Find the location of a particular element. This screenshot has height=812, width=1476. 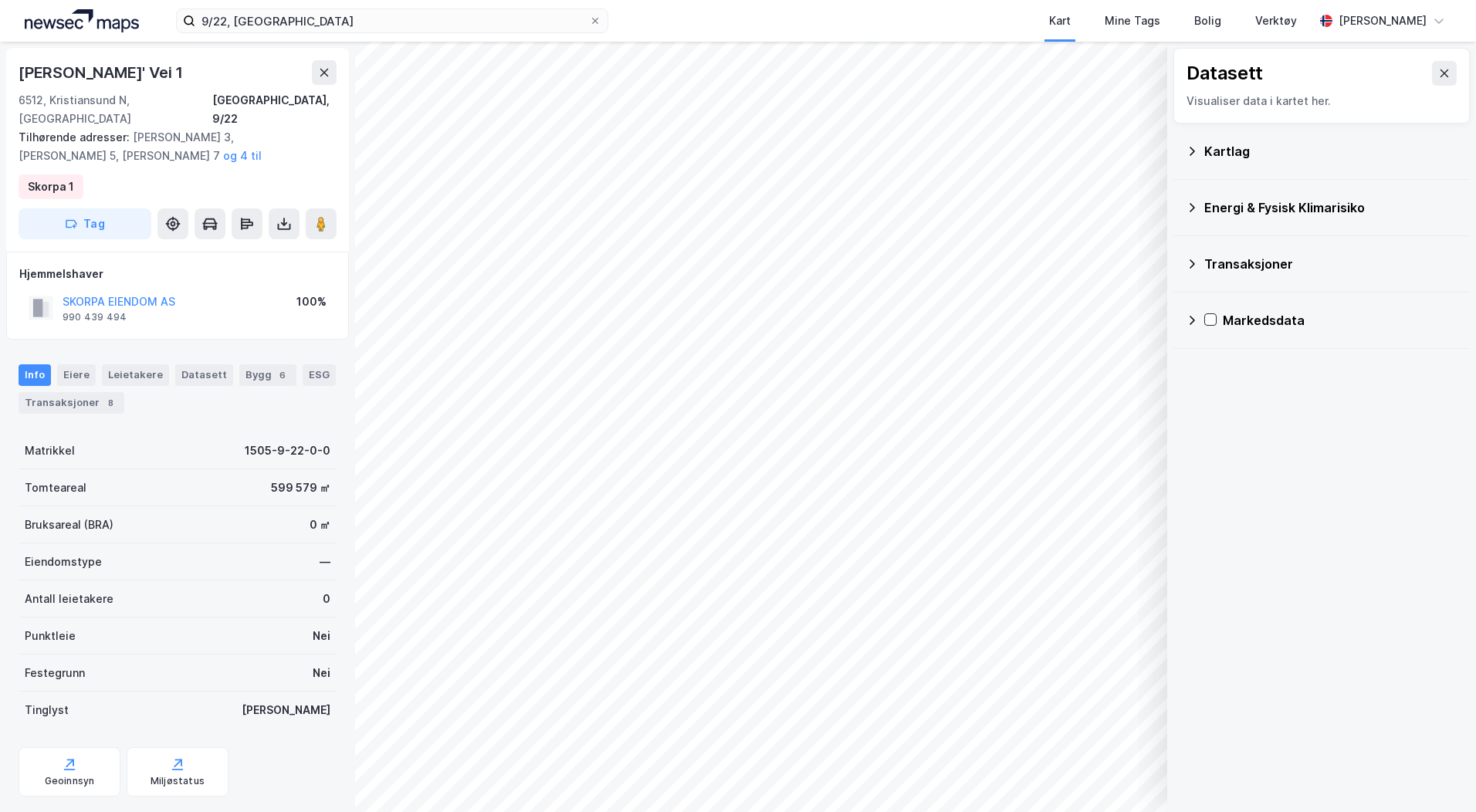

div: 6 is located at coordinates (283, 375).